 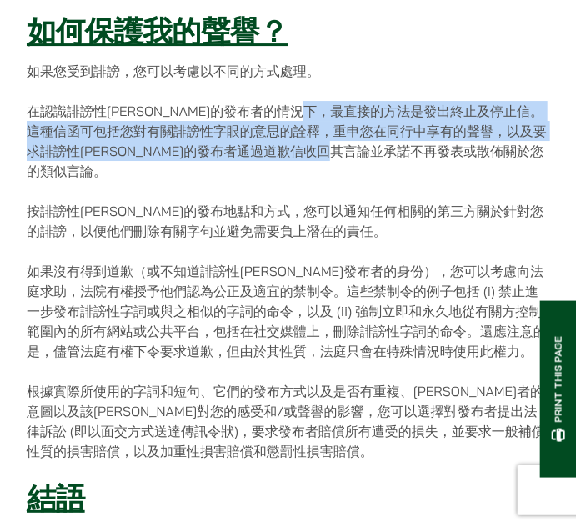 I want to click on p: 如果您受到誹謗，您可以考慮以不同的方式處理。, so click(x=287, y=71).